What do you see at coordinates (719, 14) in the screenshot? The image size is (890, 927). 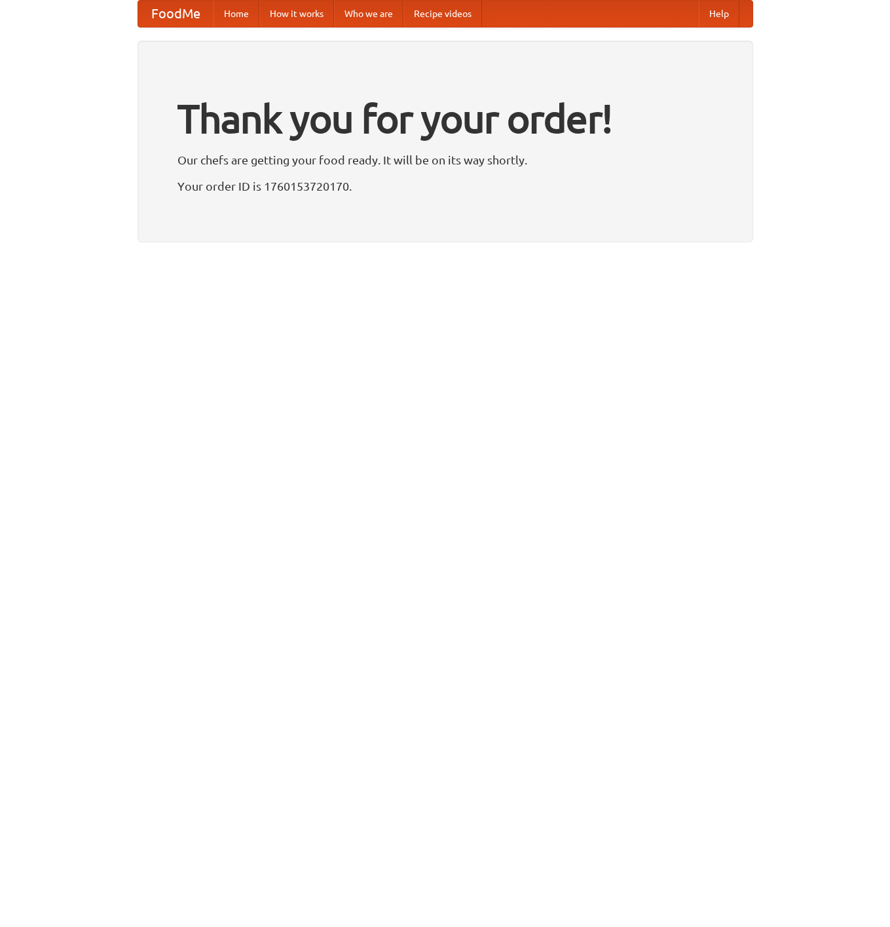 I see `a: Help` at bounding box center [719, 14].